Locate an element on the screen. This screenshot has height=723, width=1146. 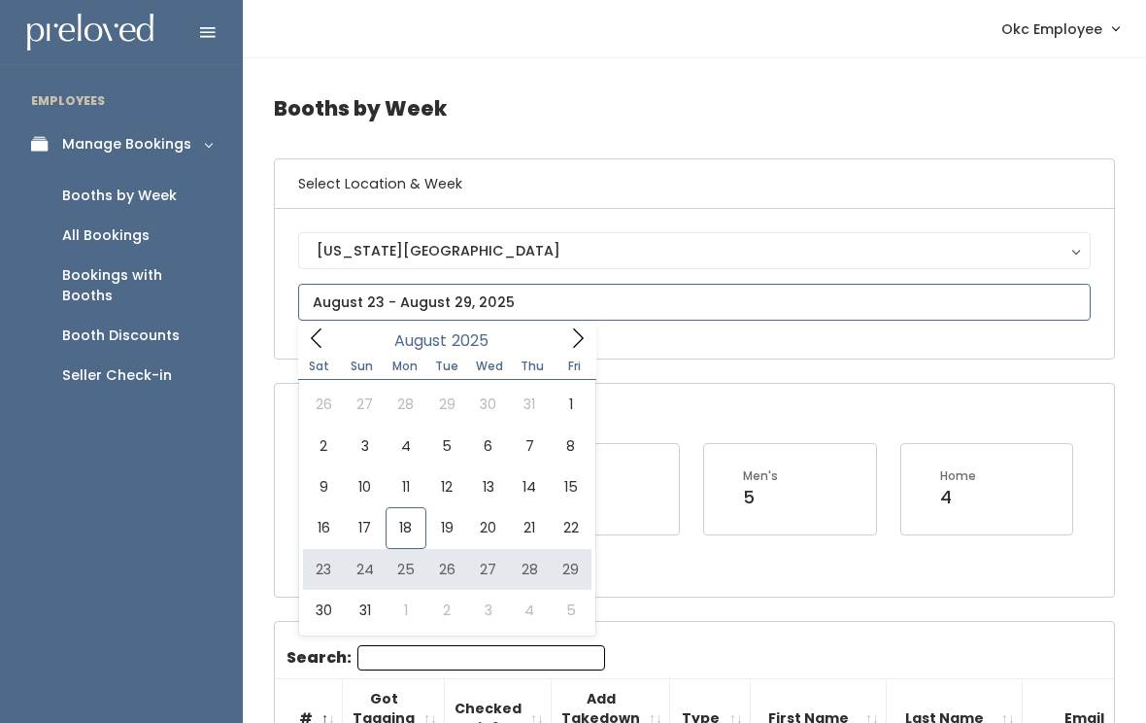
span: July 26, 2025 is located at coordinates (323, 404).